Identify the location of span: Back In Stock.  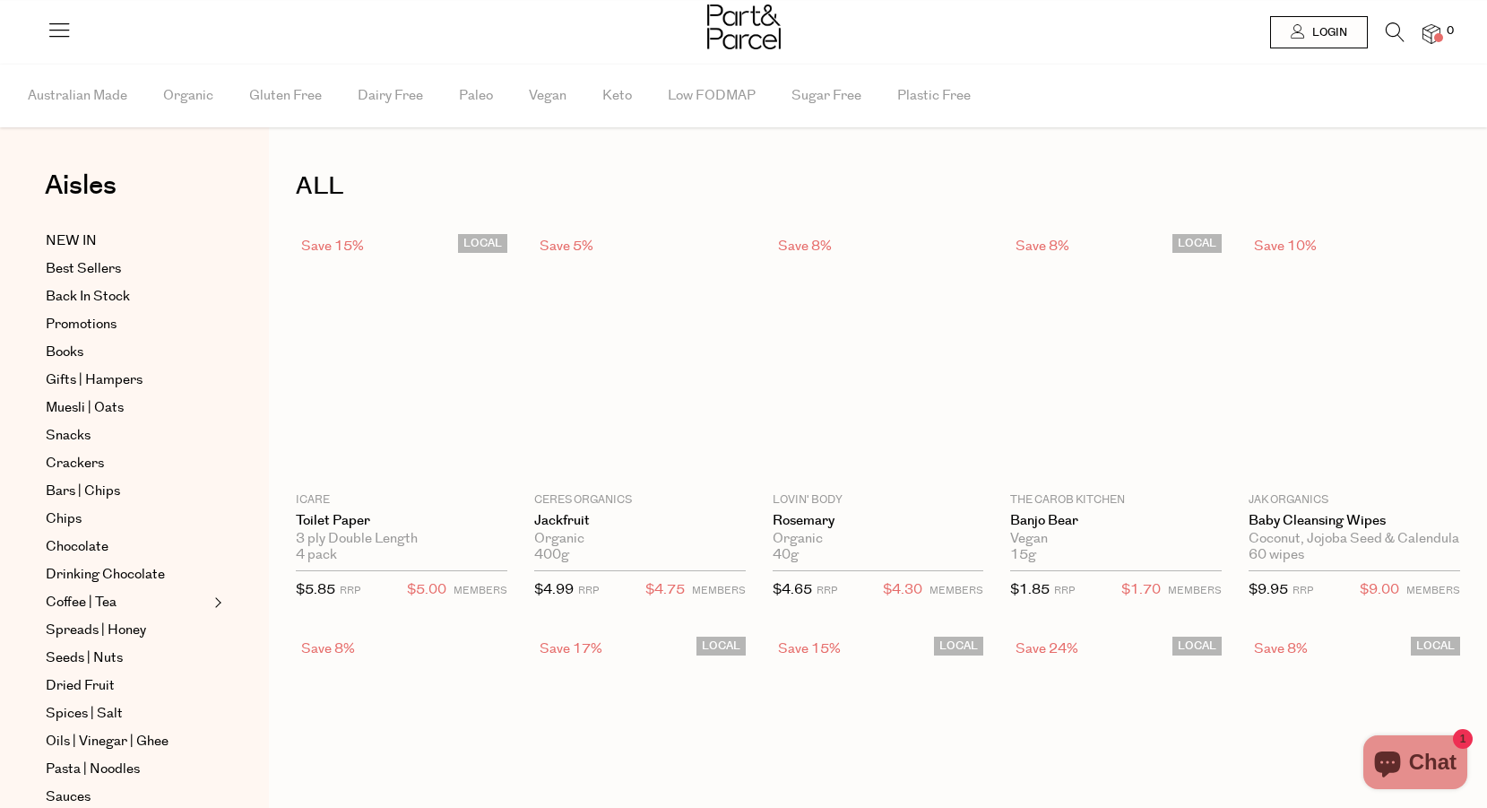
(88, 297).